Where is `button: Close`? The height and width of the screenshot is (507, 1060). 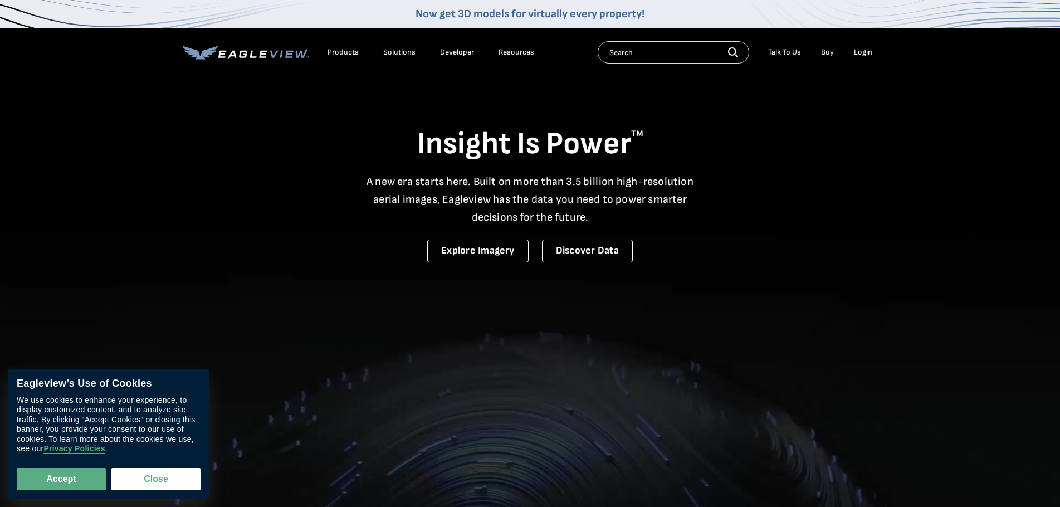 button: Close is located at coordinates (156, 479).